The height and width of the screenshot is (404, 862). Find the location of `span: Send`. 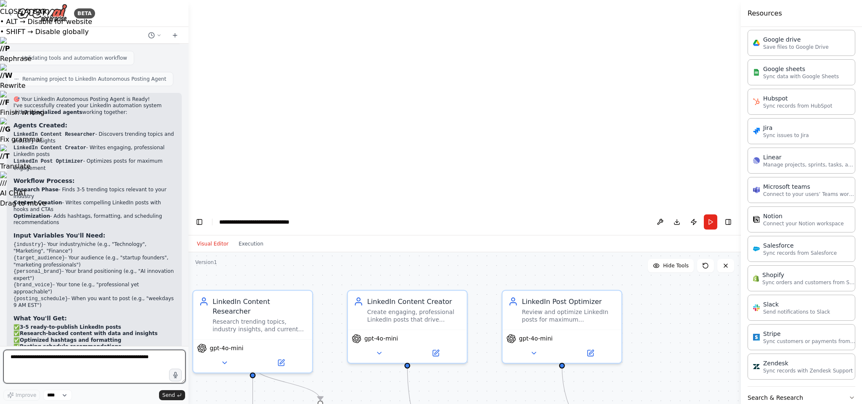

span: Send is located at coordinates (169, 395).